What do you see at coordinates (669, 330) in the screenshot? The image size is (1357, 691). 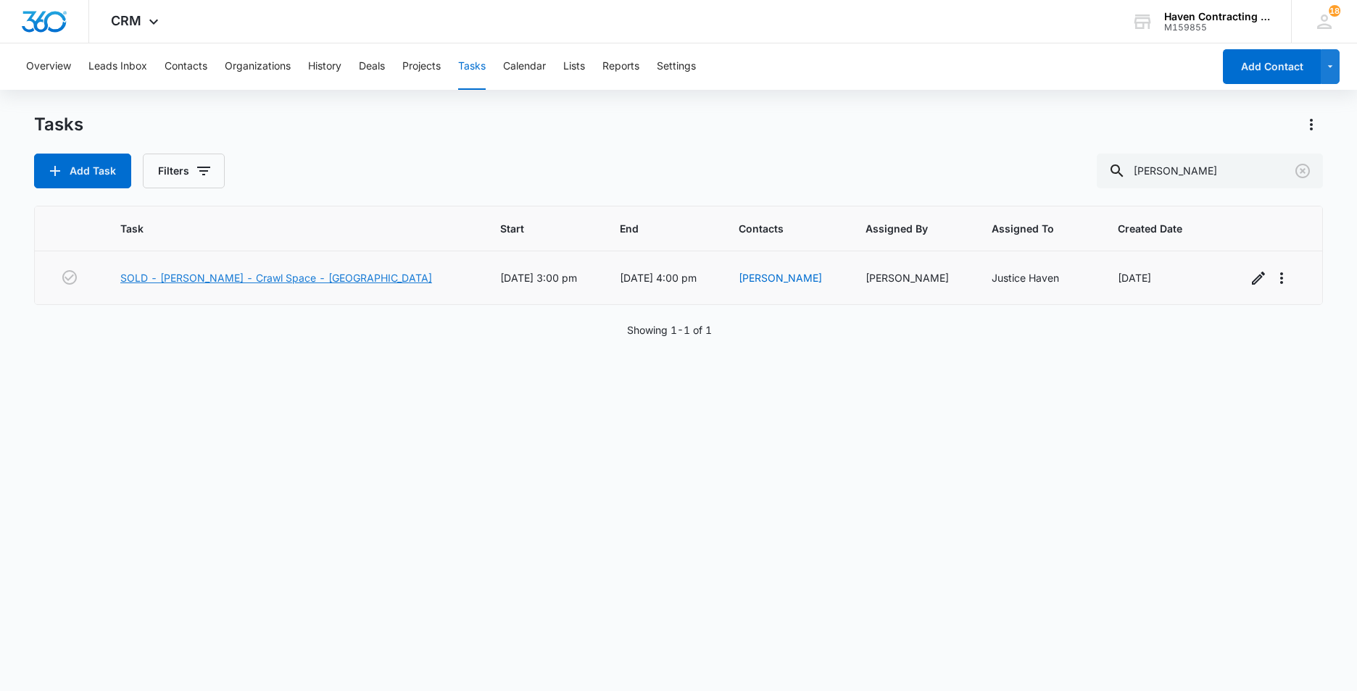 I see `p: Showing 1-1 of 1` at bounding box center [669, 330].